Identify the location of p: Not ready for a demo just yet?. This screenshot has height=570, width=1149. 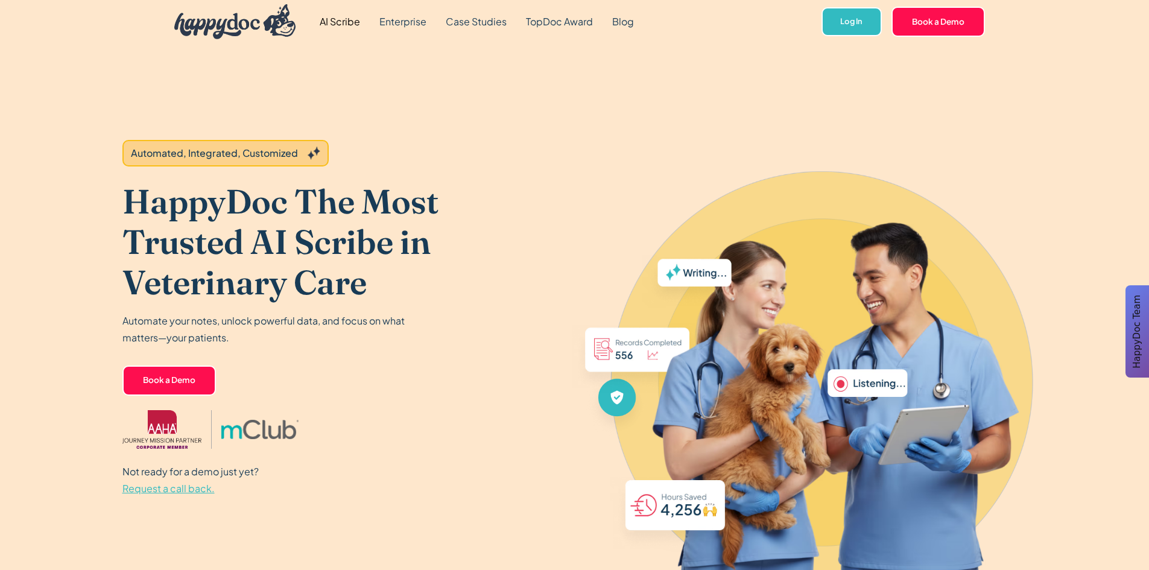
(191, 480).